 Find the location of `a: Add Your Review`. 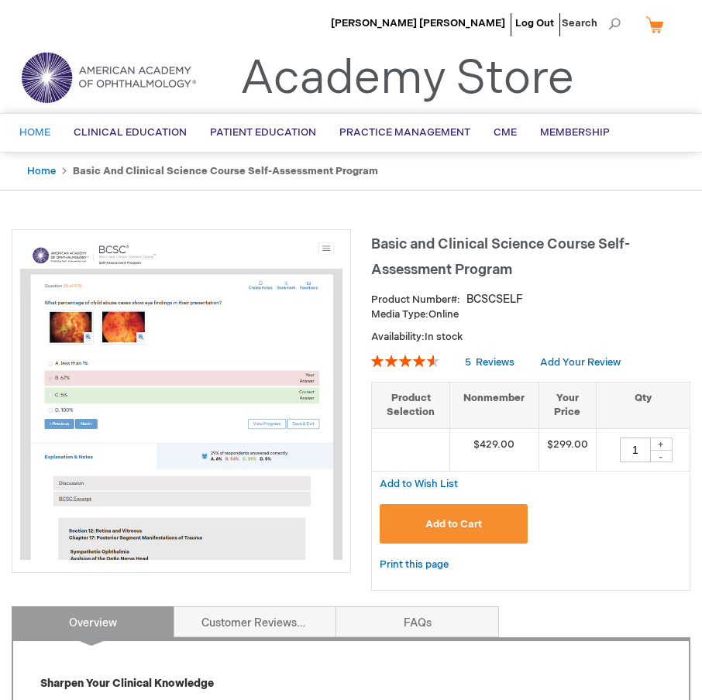

a: Add Your Review is located at coordinates (580, 362).